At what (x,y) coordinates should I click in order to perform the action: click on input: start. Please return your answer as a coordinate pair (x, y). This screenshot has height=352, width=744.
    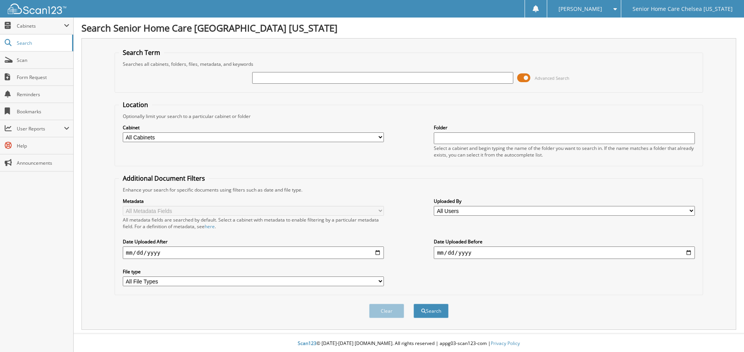
    Looking at the image, I should click on (253, 253).